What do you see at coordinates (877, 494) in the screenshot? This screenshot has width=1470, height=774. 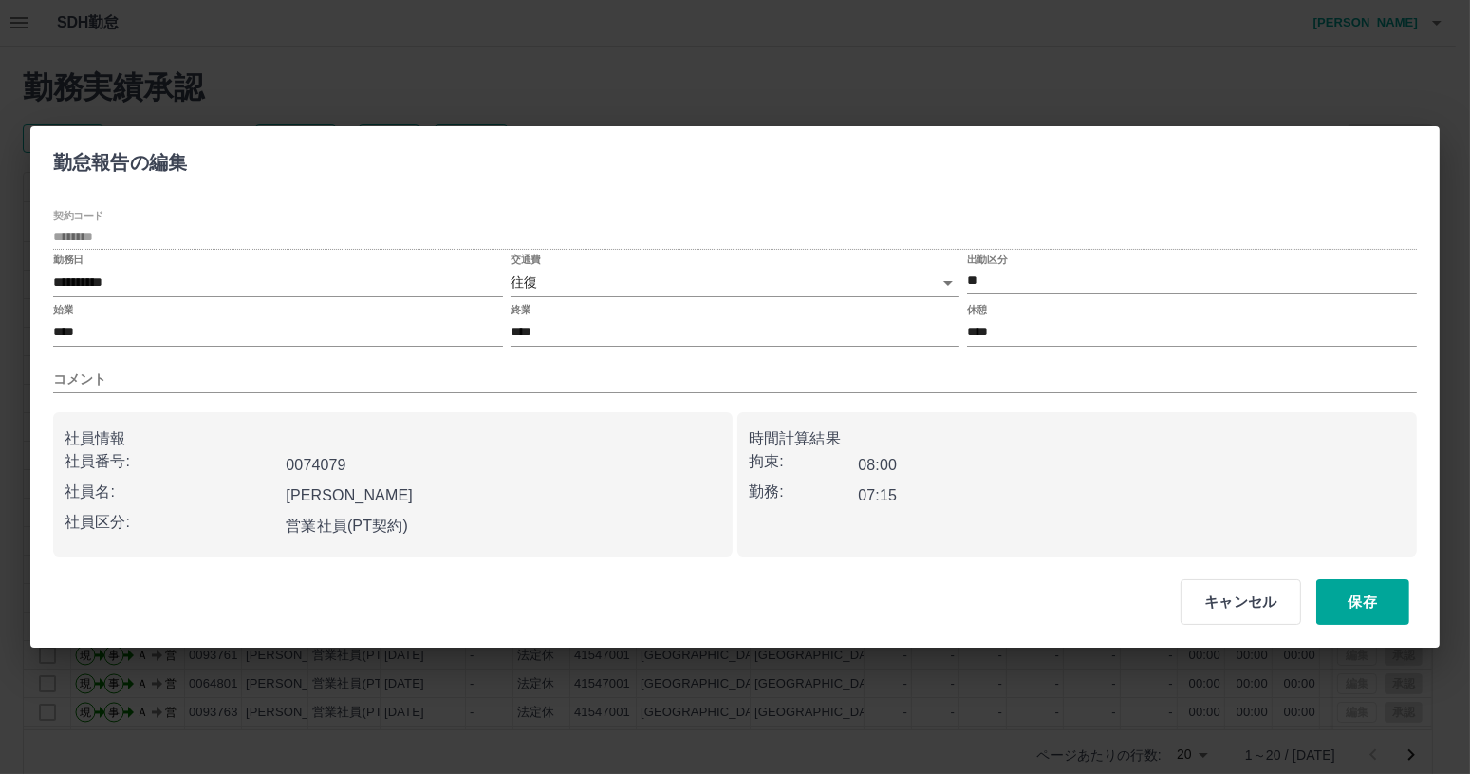 I see `b: 07:15` at bounding box center [877, 494].